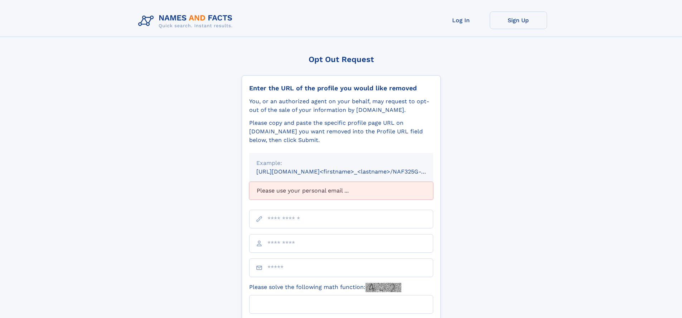 Image resolution: width=682 pixels, height=318 pixels. What do you see at coordinates (341, 88) in the screenshot?
I see `div: Enter the URL of the profile you would like removed` at bounding box center [341, 88].